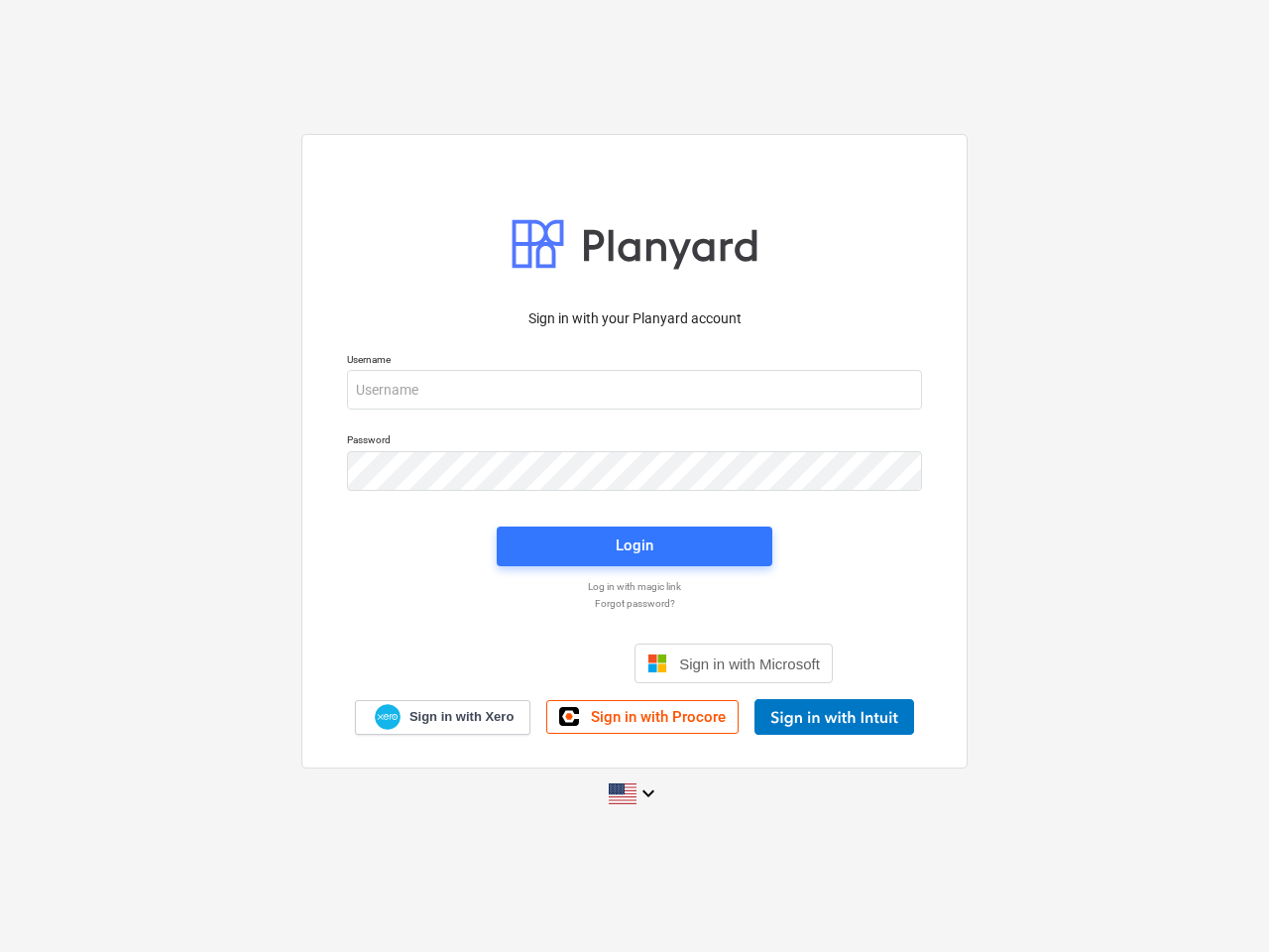 The width and height of the screenshot is (1269, 952). Describe the element at coordinates (658, 716) in the screenshot. I see `span: Sign in with Procore` at that location.